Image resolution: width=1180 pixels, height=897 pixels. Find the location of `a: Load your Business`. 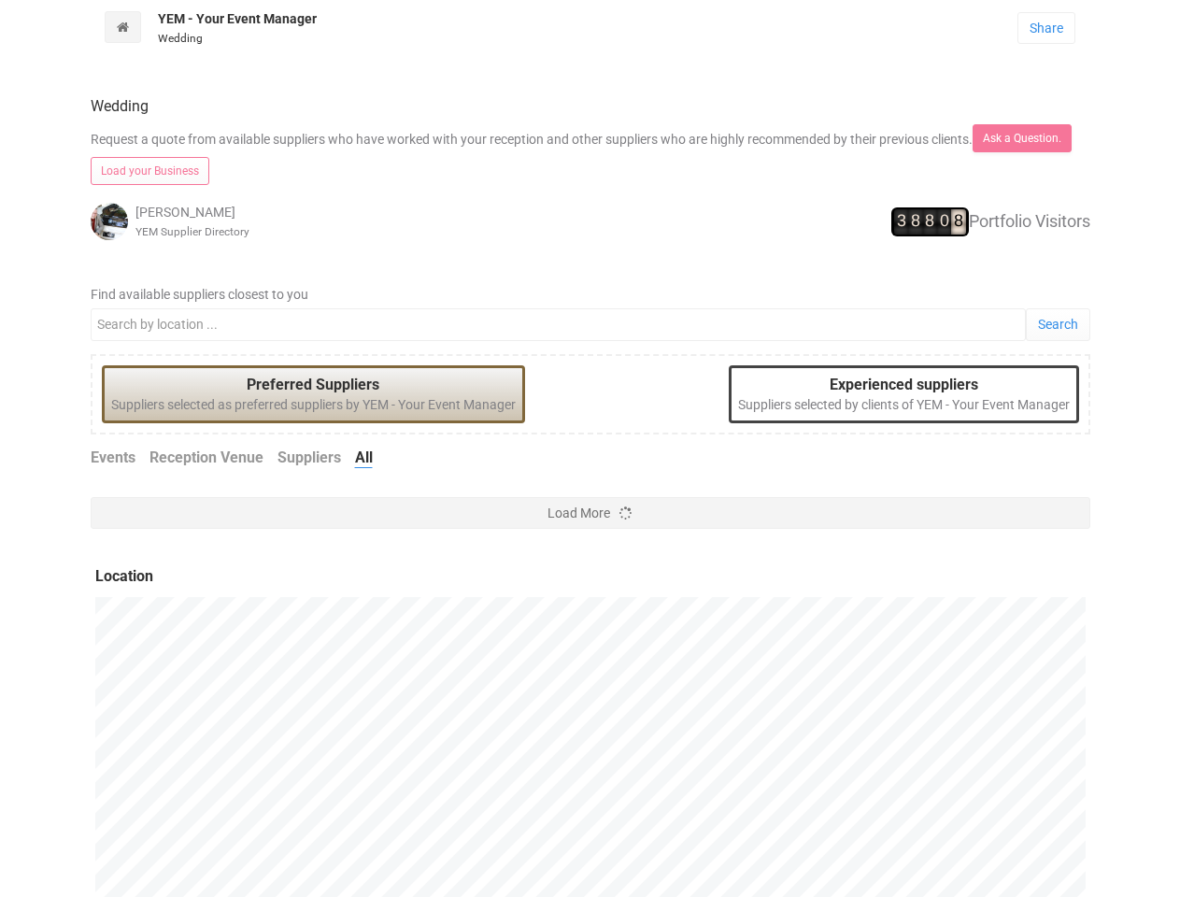

a: Load your Business is located at coordinates (150, 171).